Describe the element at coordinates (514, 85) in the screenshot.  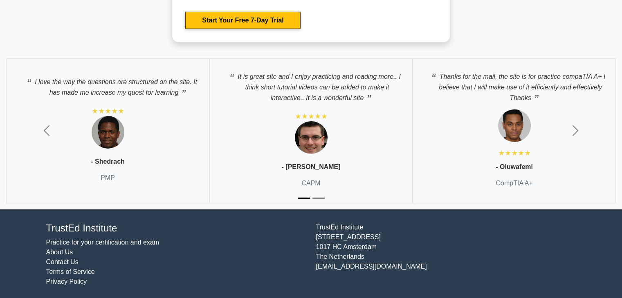
I see `p: Thanks for the mail, the site is for practice compaTIA A+ I believe that I will make use of it ef...` at that location.